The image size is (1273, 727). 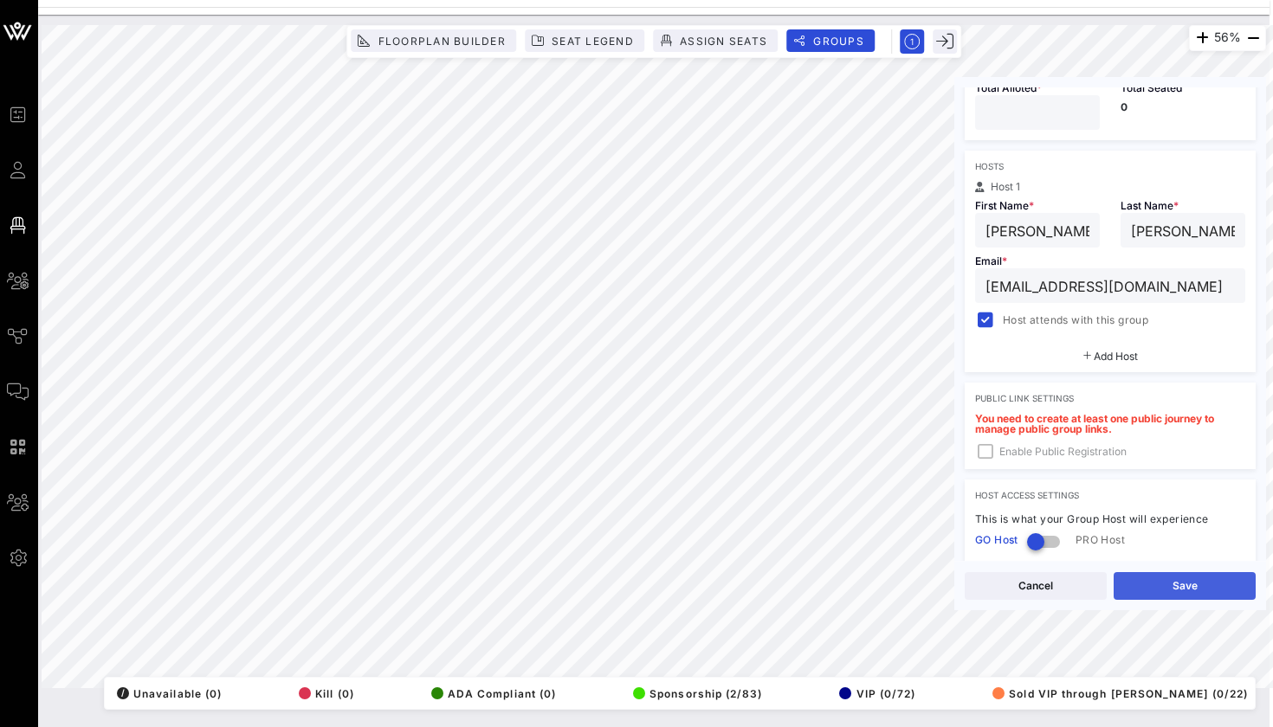 What do you see at coordinates (1095, 423) in the screenshot?
I see `span: You need to create at least one public journey to manage public group links.` at bounding box center [1095, 423].